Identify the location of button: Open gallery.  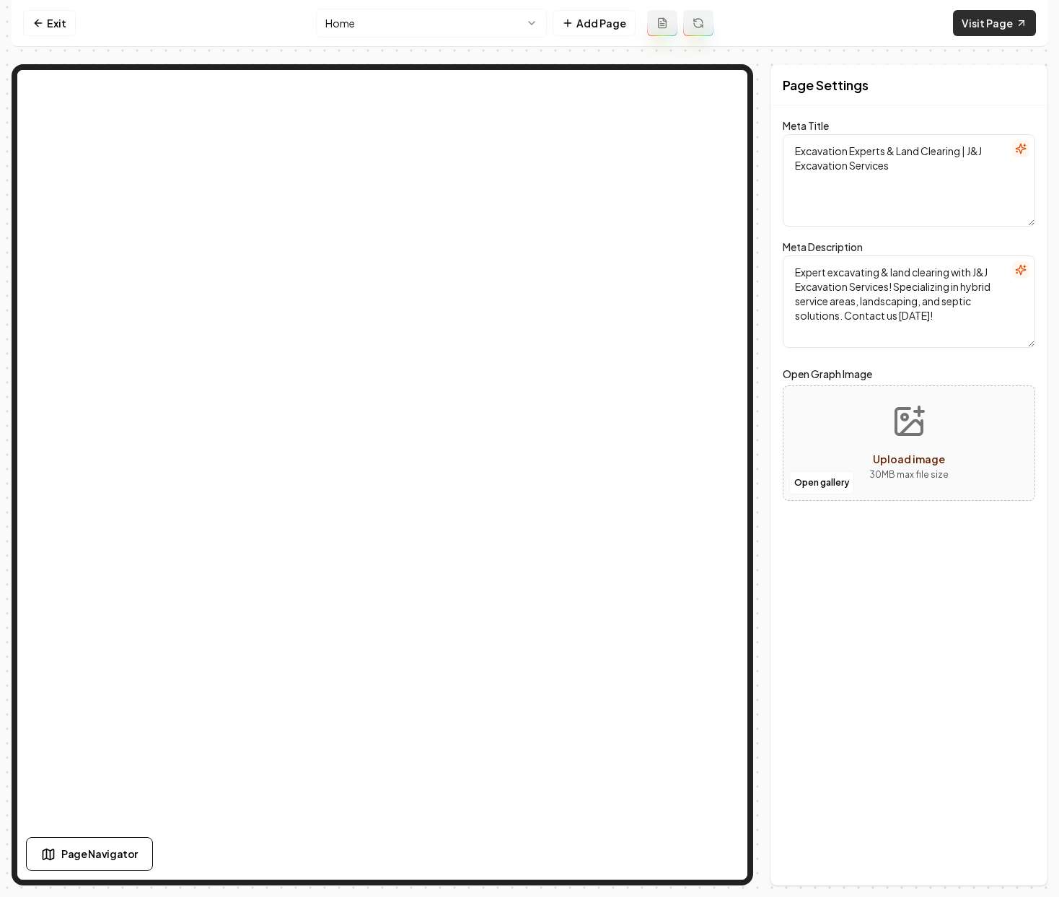
(822, 483).